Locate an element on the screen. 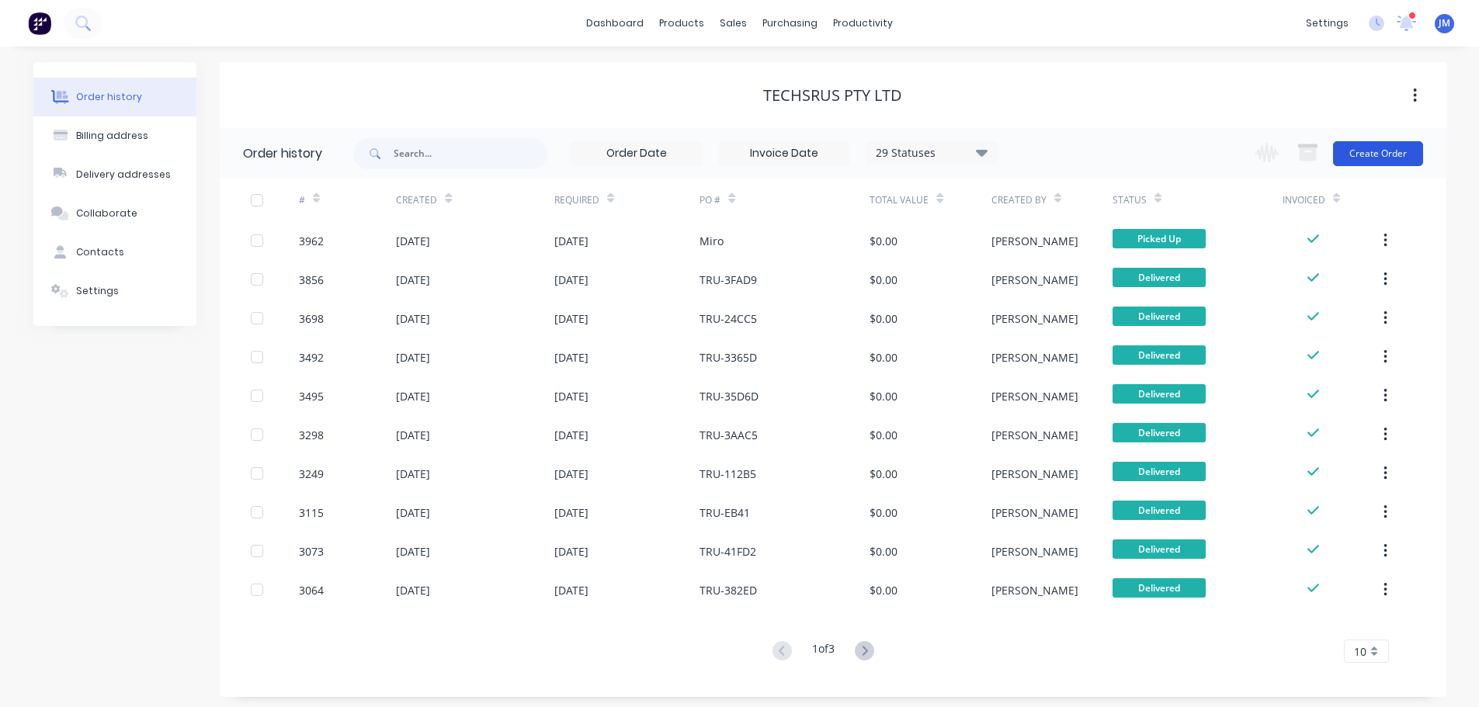 The height and width of the screenshot is (707, 1479). div: 3698 is located at coordinates (311, 318).